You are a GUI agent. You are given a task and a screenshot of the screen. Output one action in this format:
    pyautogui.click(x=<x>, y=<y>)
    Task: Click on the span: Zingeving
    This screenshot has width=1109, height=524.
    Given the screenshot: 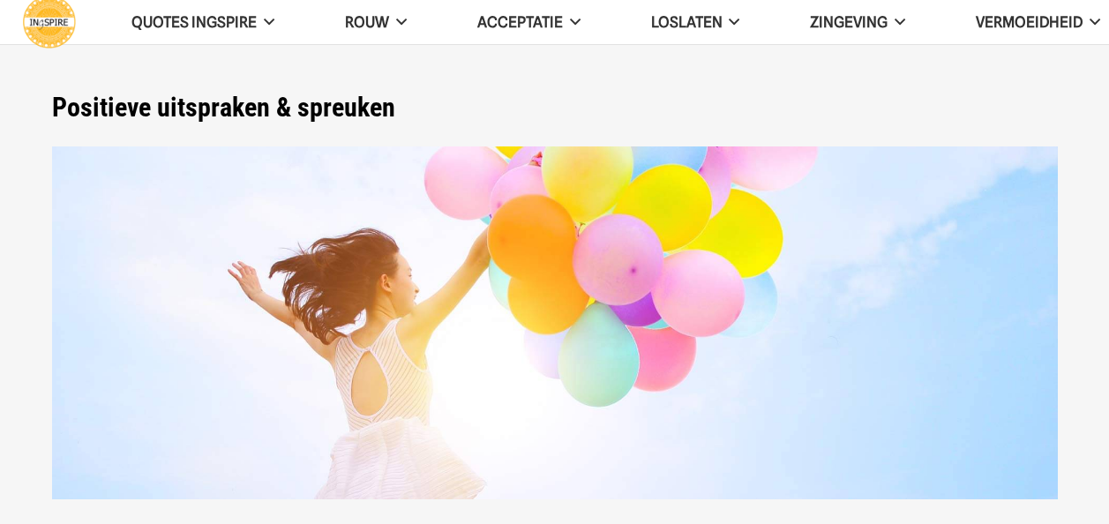 What is the action you would take?
    pyautogui.click(x=848, y=22)
    